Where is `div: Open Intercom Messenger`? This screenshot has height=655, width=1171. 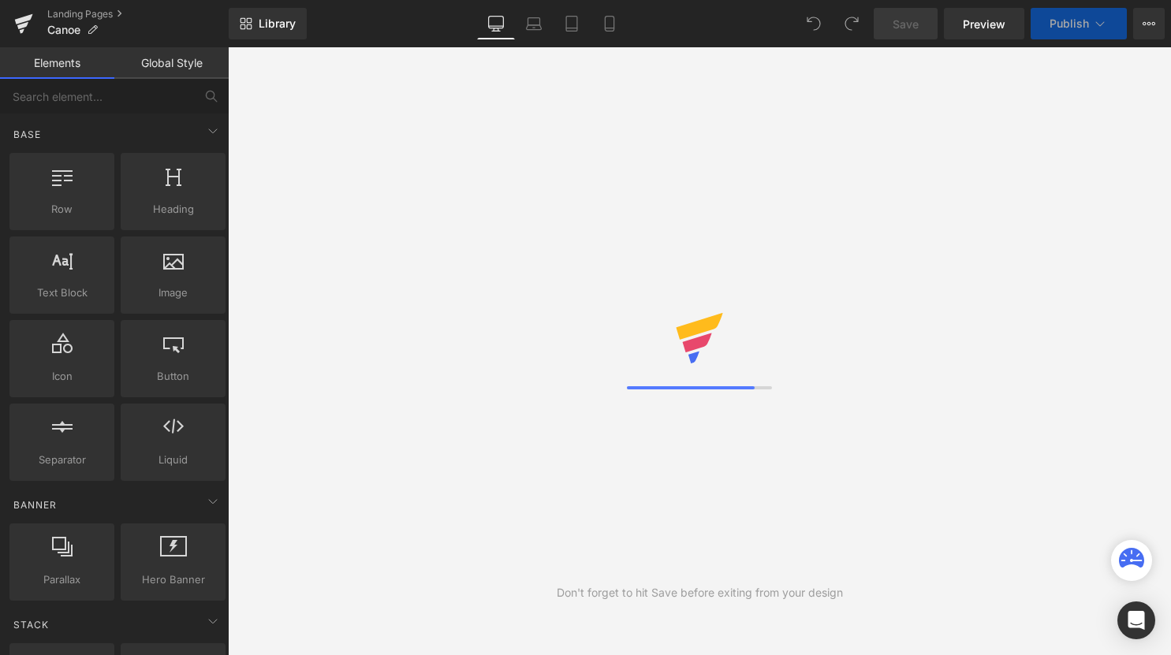
div: Open Intercom Messenger is located at coordinates (1136, 621).